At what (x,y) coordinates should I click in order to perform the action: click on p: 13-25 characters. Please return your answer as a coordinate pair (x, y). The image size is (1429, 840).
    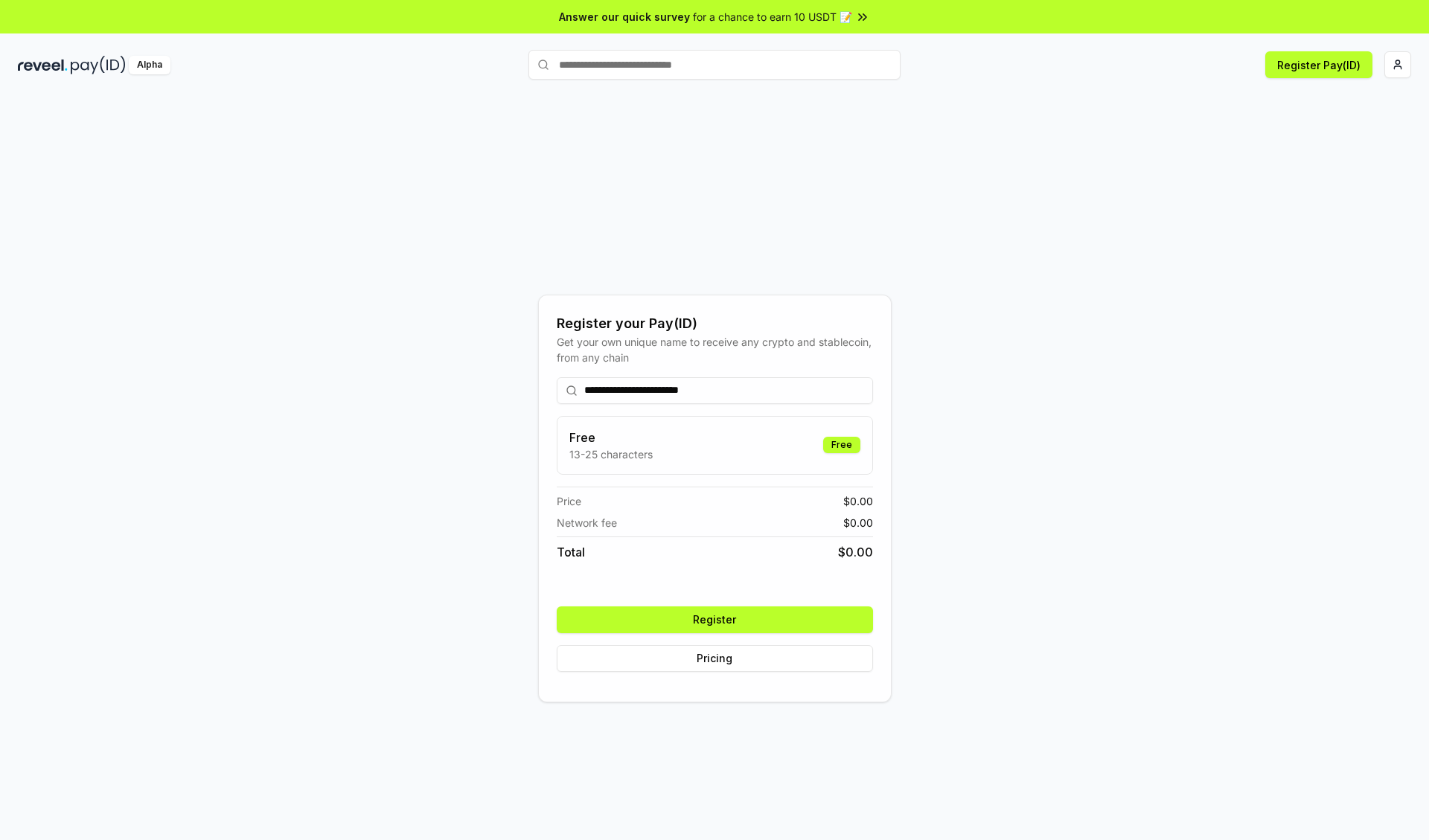
    Looking at the image, I should click on (611, 454).